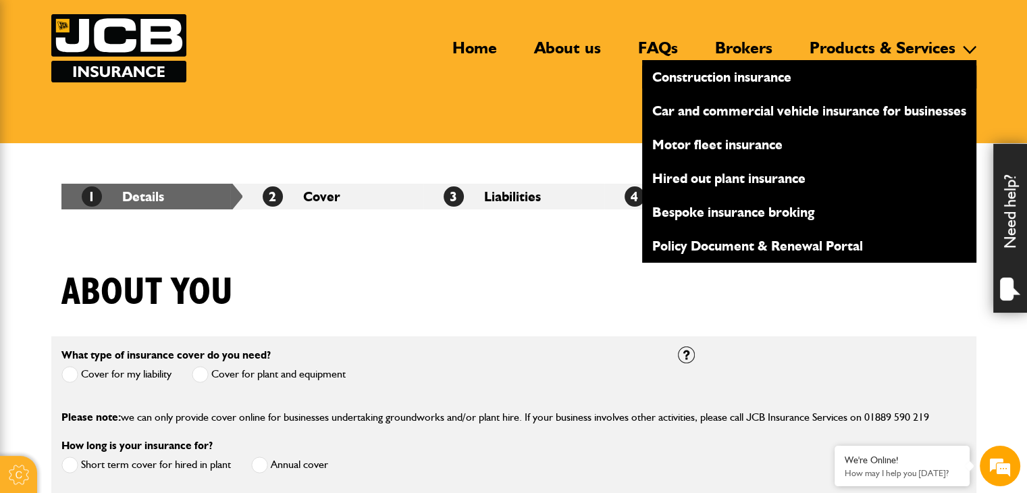 Image resolution: width=1027 pixels, height=493 pixels. Describe the element at coordinates (809, 178) in the screenshot. I see `a: Hired out plant insurance` at that location.